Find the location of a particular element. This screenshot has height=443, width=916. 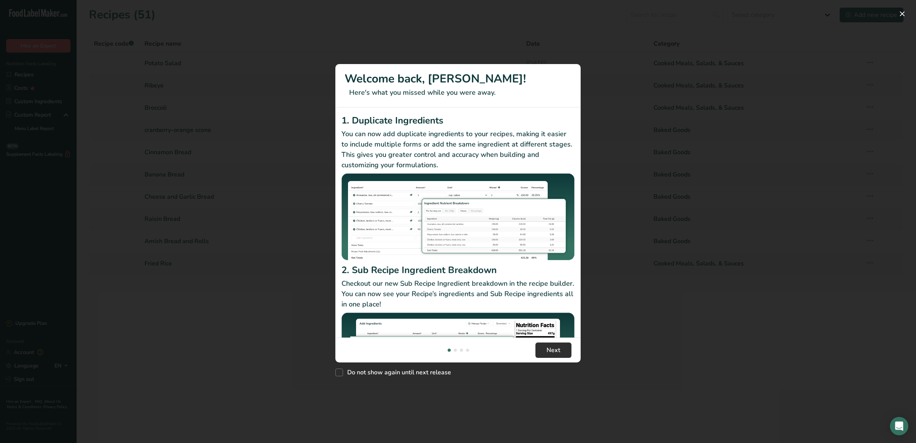

img: Sub Recipe Ingredient Breakdown is located at coordinates (458, 356).